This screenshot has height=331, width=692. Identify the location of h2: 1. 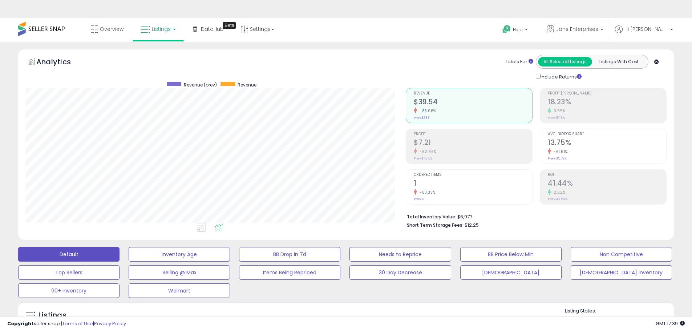
(473, 184).